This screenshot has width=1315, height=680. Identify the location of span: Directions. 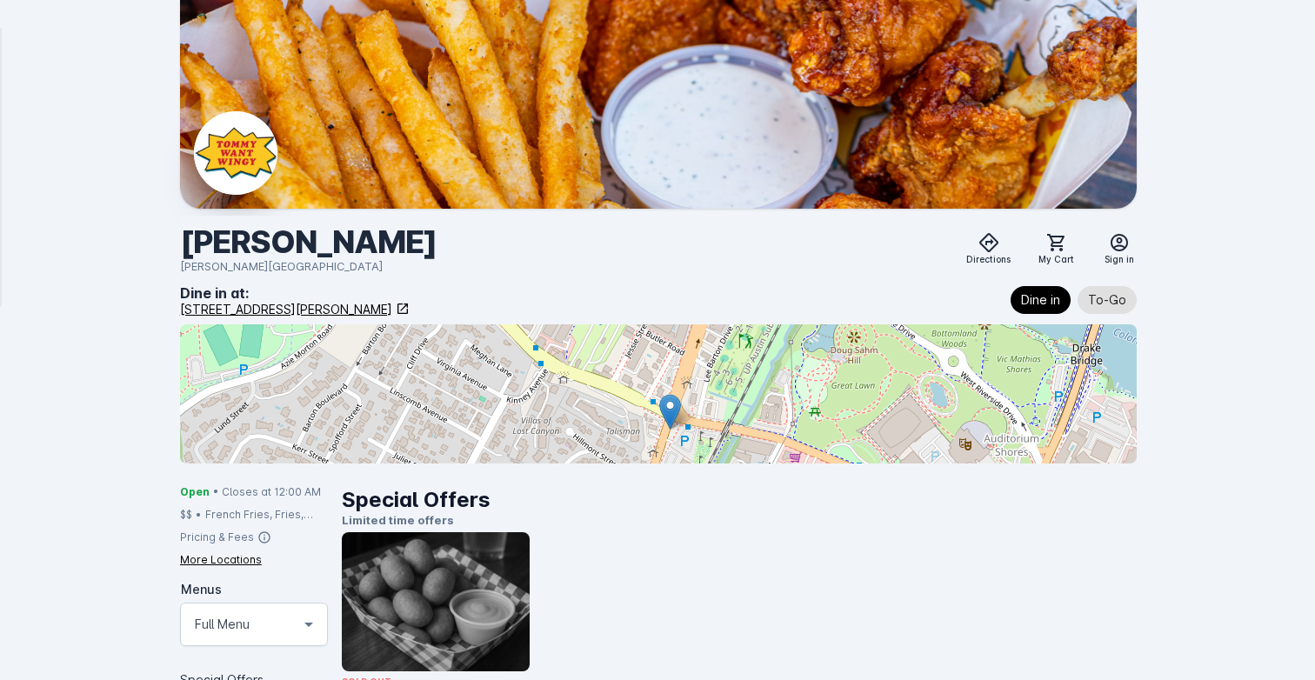
(988, 259).